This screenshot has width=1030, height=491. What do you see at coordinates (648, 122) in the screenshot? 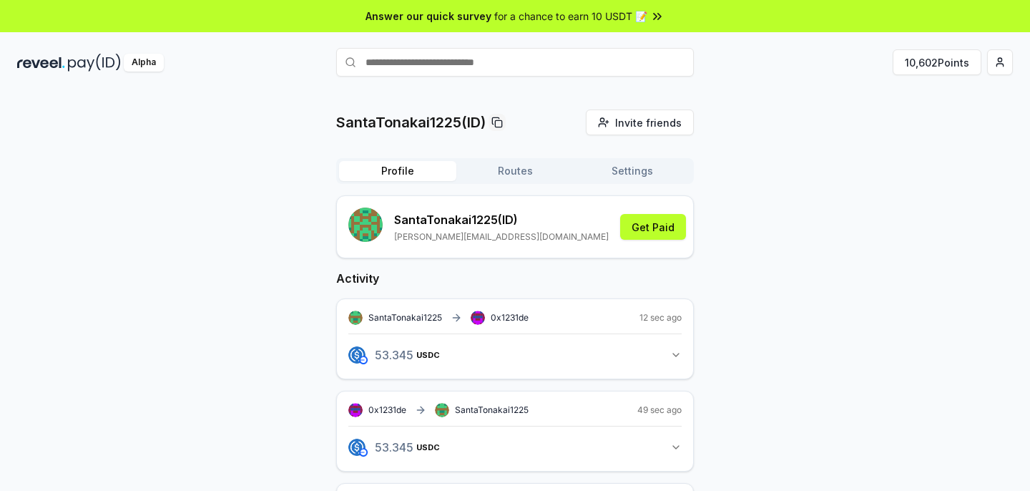
I see `span: Invite friends` at bounding box center [648, 122].